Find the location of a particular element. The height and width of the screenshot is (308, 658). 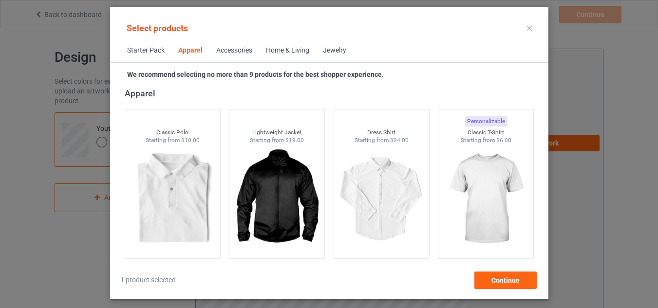

span: 1 product selected is located at coordinates (148, 281).